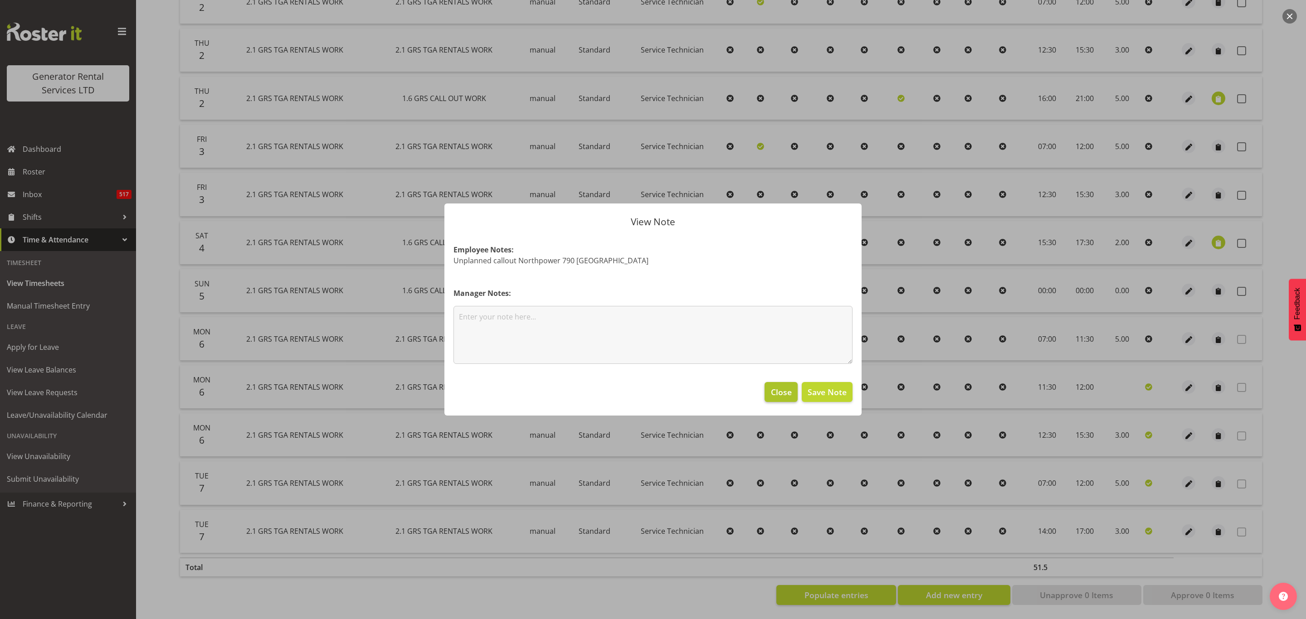 The height and width of the screenshot is (619, 1306). I want to click on button: Feedback - Show survey, so click(1297, 310).